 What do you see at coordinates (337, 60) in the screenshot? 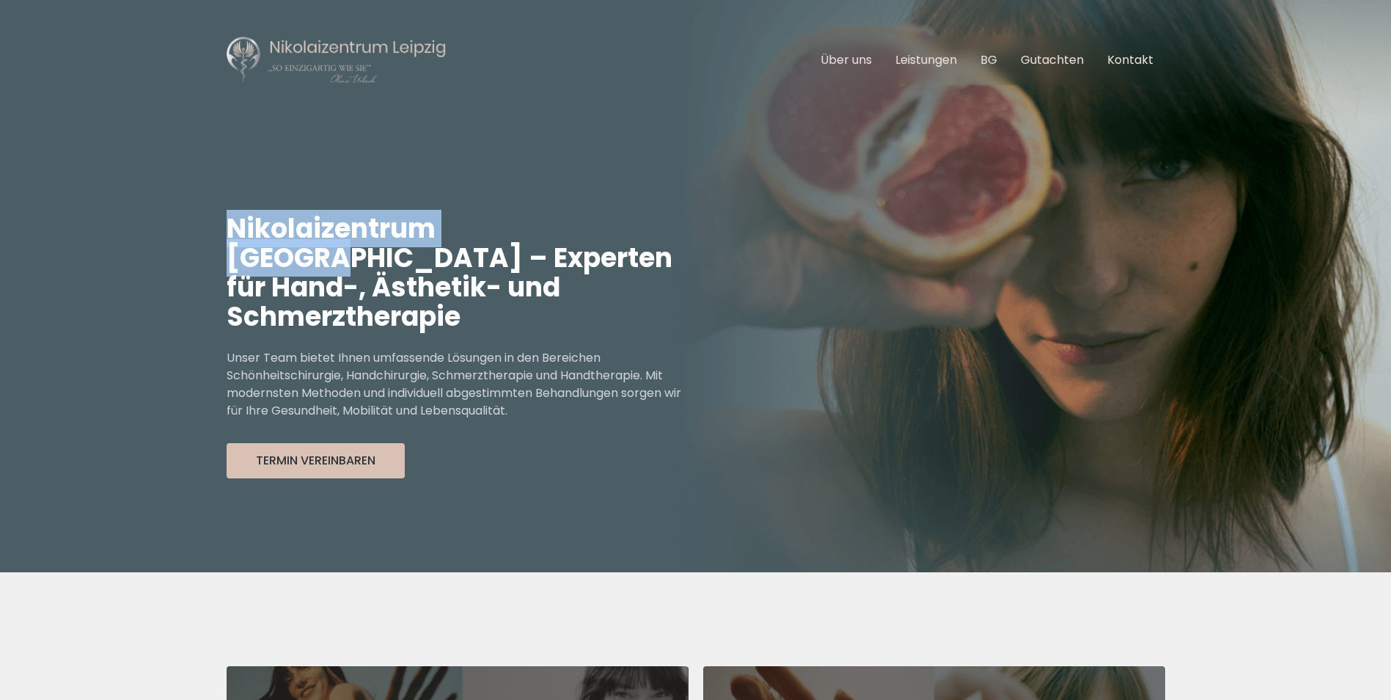
I see `a: Nikolaizentrum Leipzig Logo` at bounding box center [337, 60].